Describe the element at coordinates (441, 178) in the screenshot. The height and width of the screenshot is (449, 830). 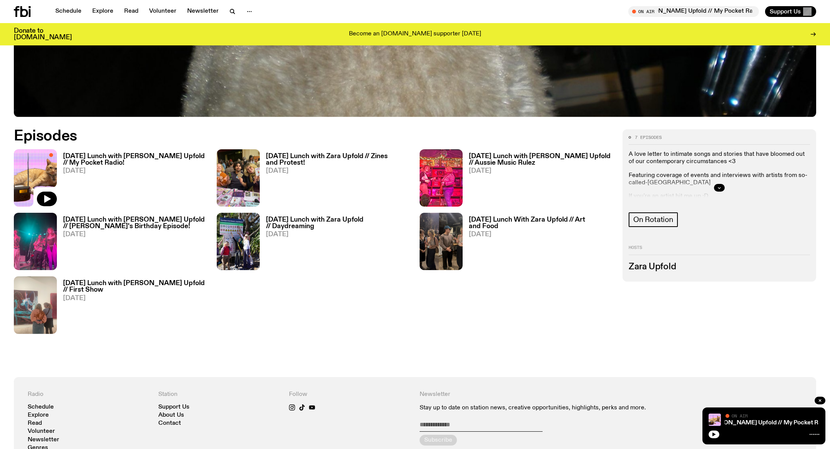
I see `img: Zara and her sister dancing at Crowbar` at that location.